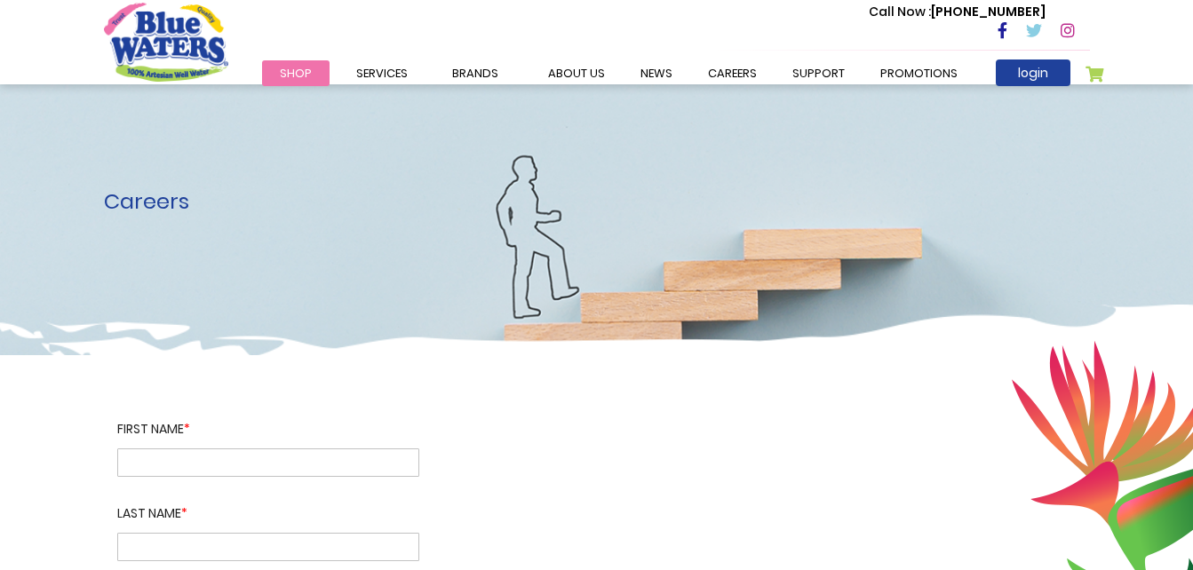 Image resolution: width=1193 pixels, height=570 pixels. I want to click on a: about us, so click(577, 73).